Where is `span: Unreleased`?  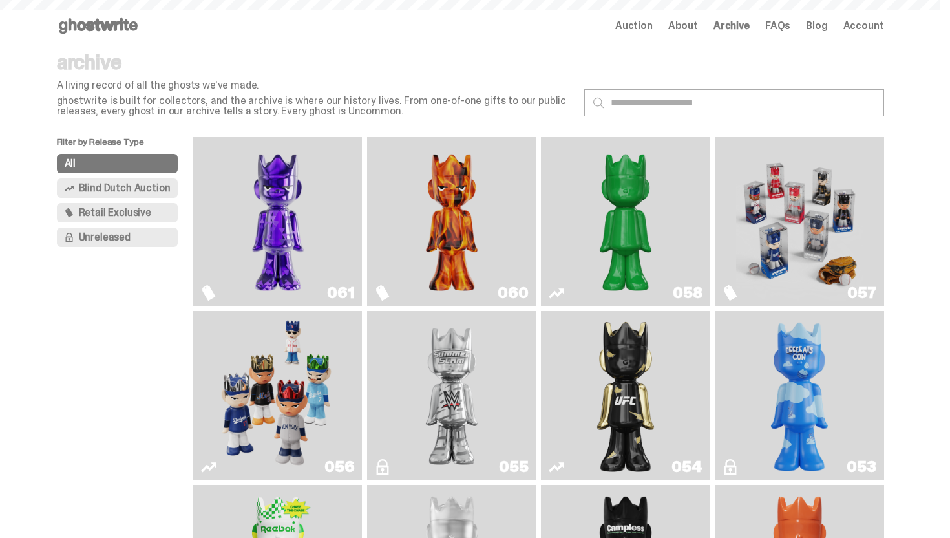 span: Unreleased is located at coordinates (105, 237).